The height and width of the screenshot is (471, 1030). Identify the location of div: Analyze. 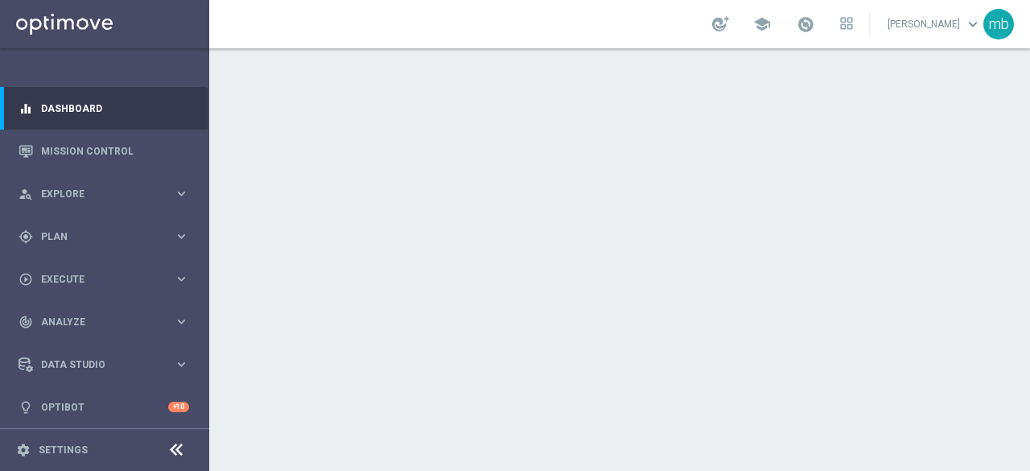
(96, 322).